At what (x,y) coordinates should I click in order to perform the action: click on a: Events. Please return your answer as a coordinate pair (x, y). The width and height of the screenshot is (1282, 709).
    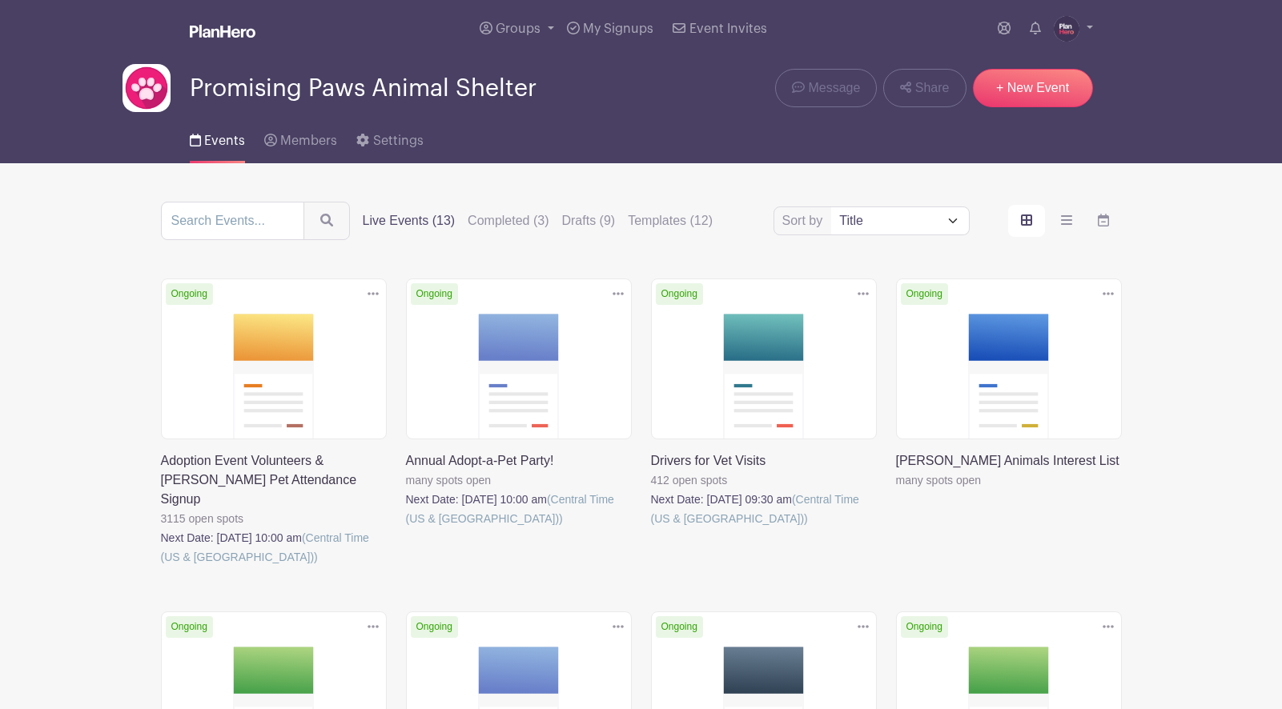
    Looking at the image, I should click on (217, 138).